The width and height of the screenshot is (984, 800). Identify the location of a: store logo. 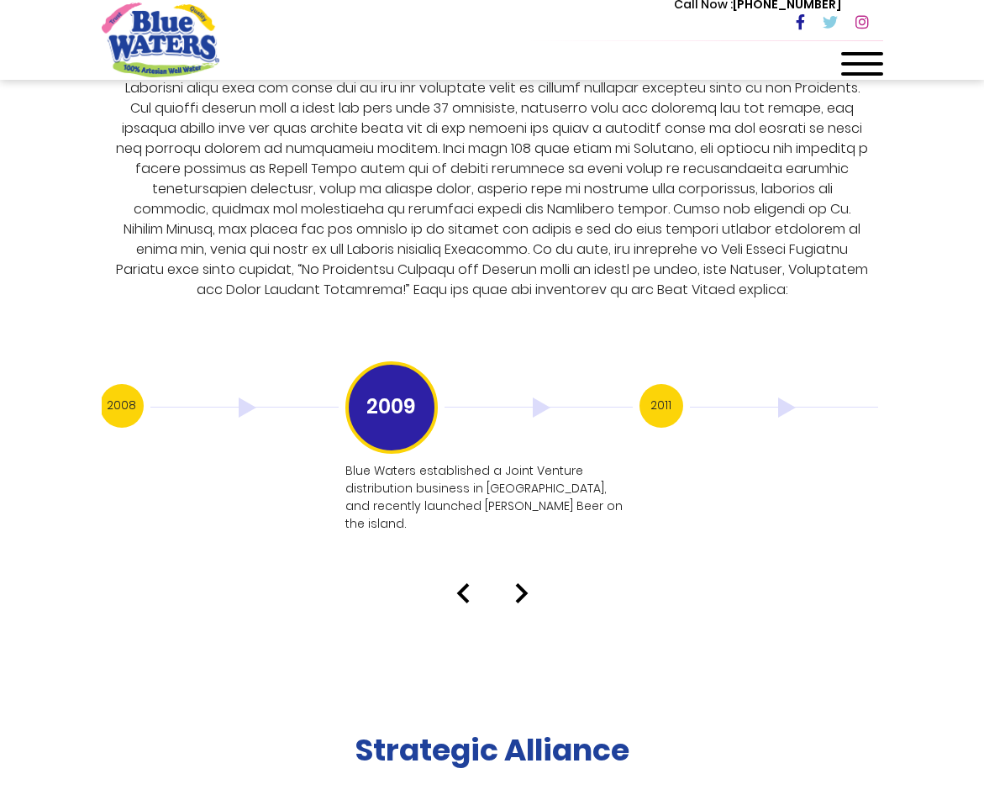
(160, 39).